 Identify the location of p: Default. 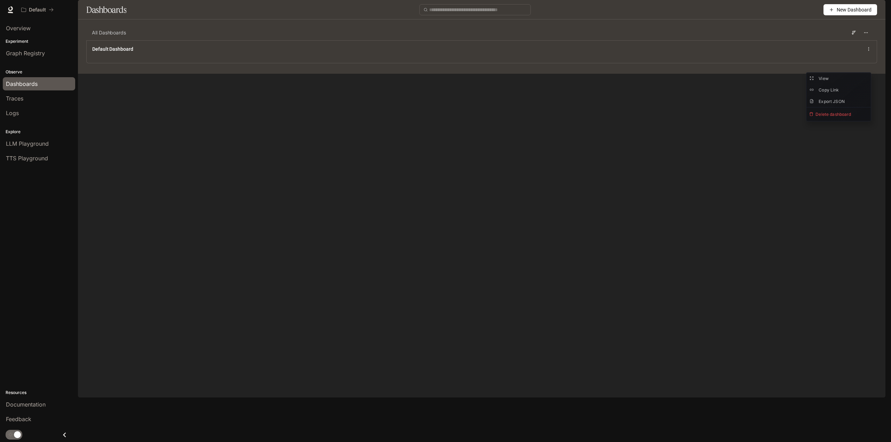
(37, 10).